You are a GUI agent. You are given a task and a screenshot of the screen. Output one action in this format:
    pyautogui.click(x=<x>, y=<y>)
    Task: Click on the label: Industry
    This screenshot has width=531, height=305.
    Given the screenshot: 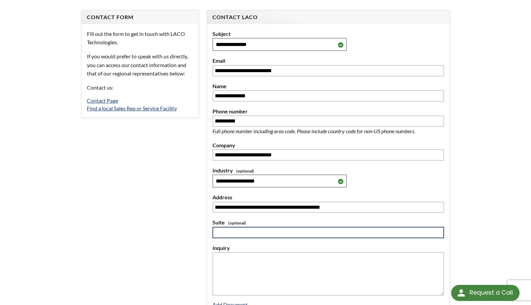 What is the action you would take?
    pyautogui.click(x=329, y=171)
    